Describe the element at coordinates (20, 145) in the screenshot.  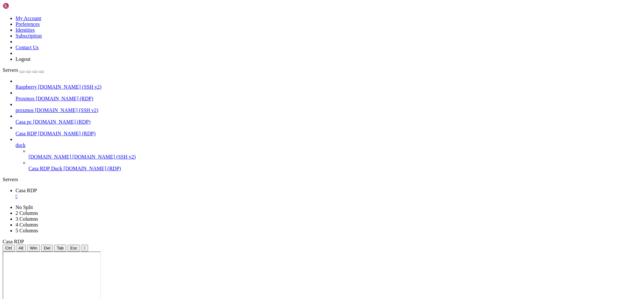
I see `span: duck` at that location.